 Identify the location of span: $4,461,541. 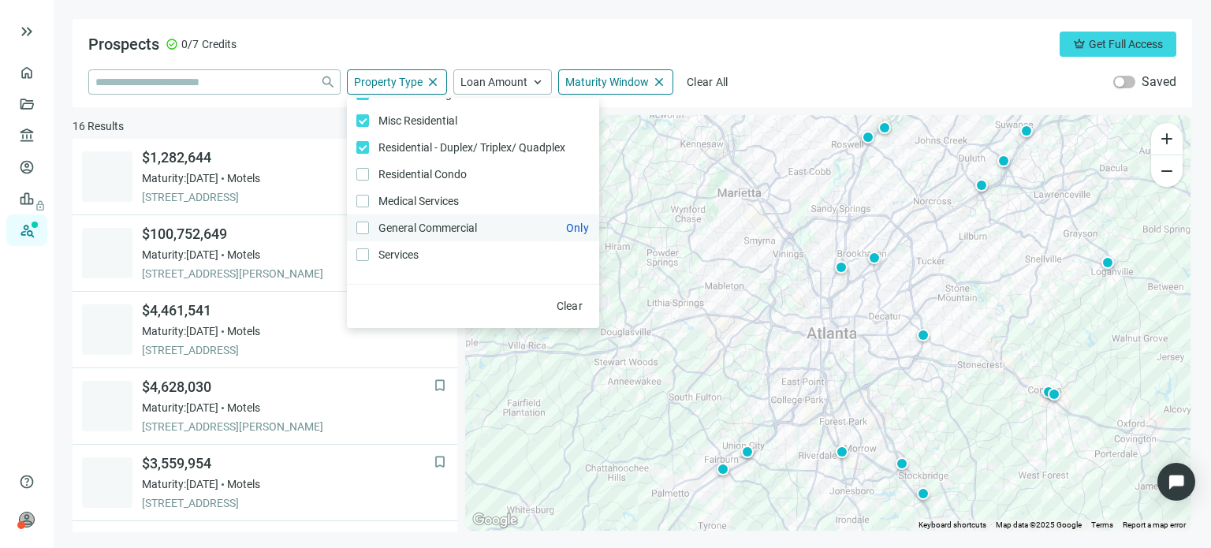
(288, 311).